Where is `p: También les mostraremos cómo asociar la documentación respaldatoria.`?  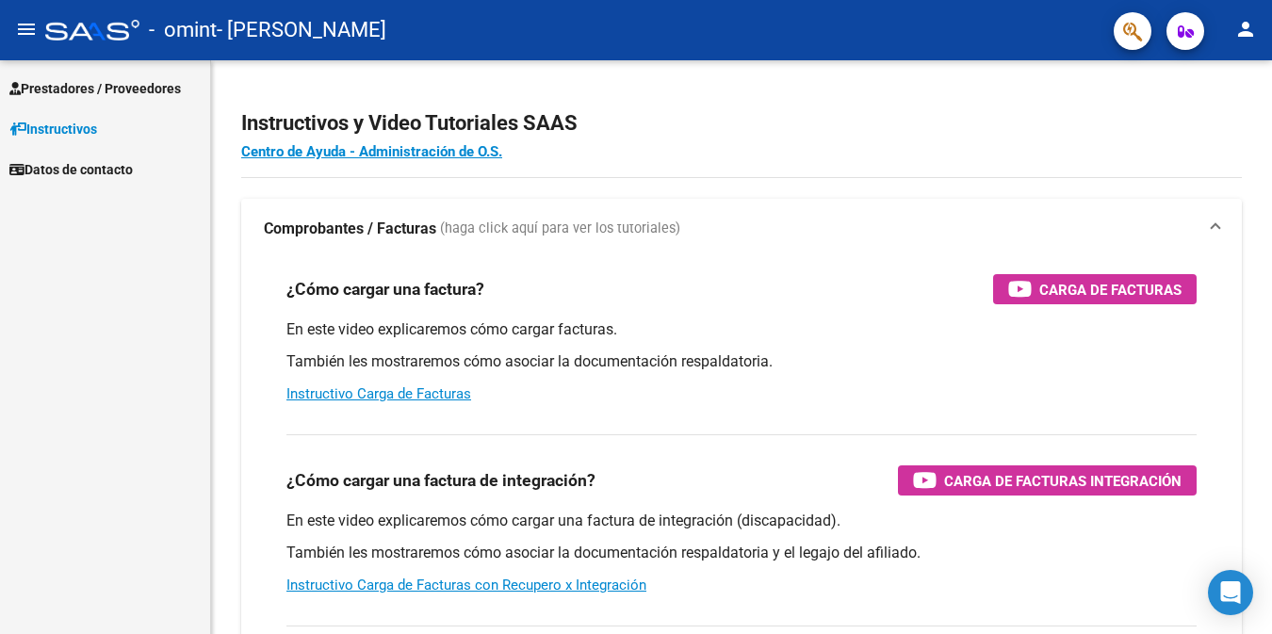
p: También les mostraremos cómo asociar la documentación respaldatoria. is located at coordinates (742, 362).